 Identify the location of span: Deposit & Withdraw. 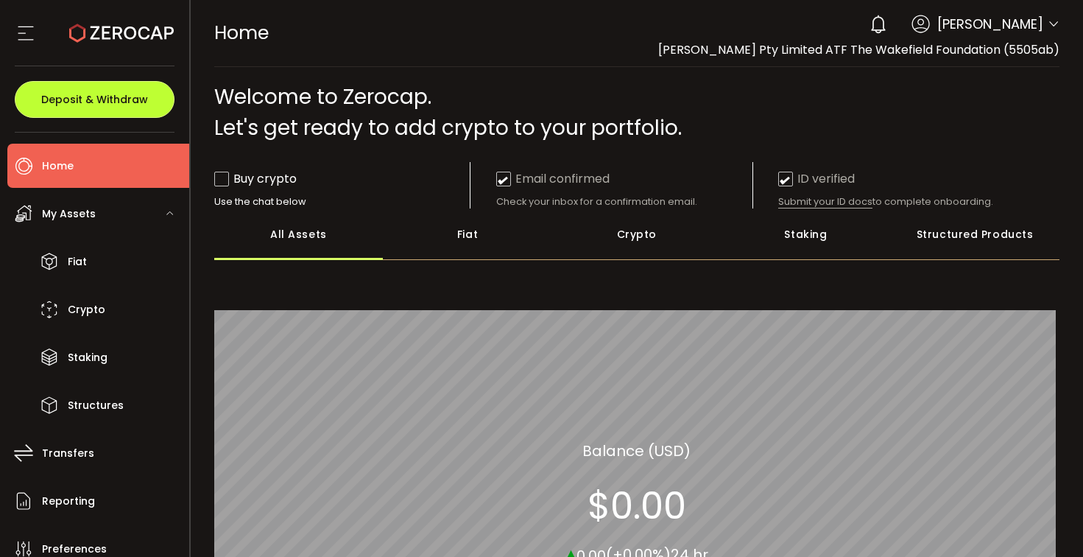
(94, 99).